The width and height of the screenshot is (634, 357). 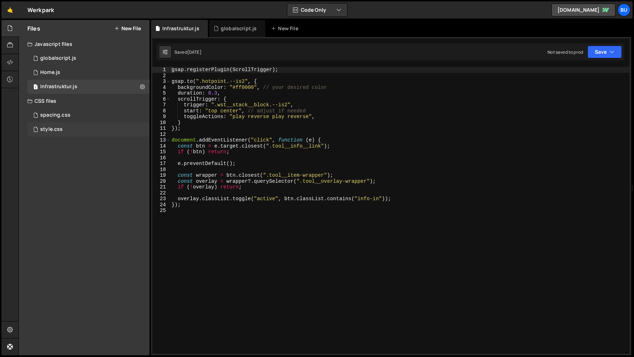 What do you see at coordinates (565, 52) in the screenshot?
I see `div: Not saved to prod` at bounding box center [565, 52].